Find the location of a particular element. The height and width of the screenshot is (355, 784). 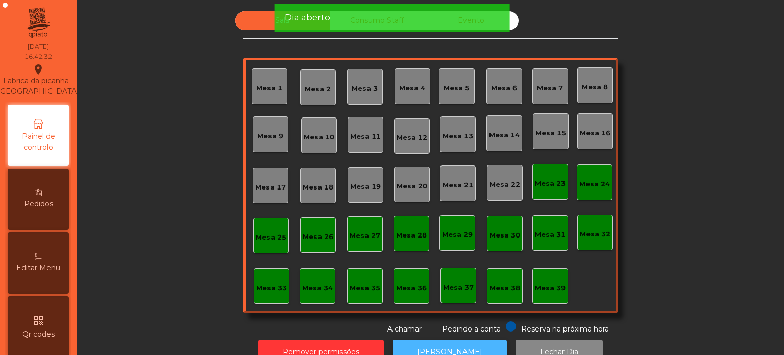

div: Mesa 25 is located at coordinates (271, 237).